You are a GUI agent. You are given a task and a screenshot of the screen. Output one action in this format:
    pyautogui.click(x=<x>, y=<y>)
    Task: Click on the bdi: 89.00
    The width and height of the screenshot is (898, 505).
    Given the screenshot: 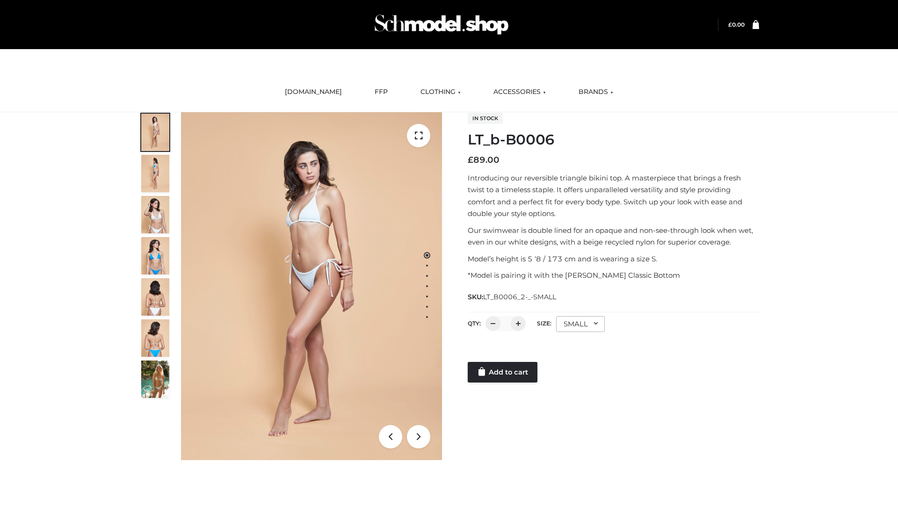 What is the action you would take?
    pyautogui.click(x=483, y=160)
    